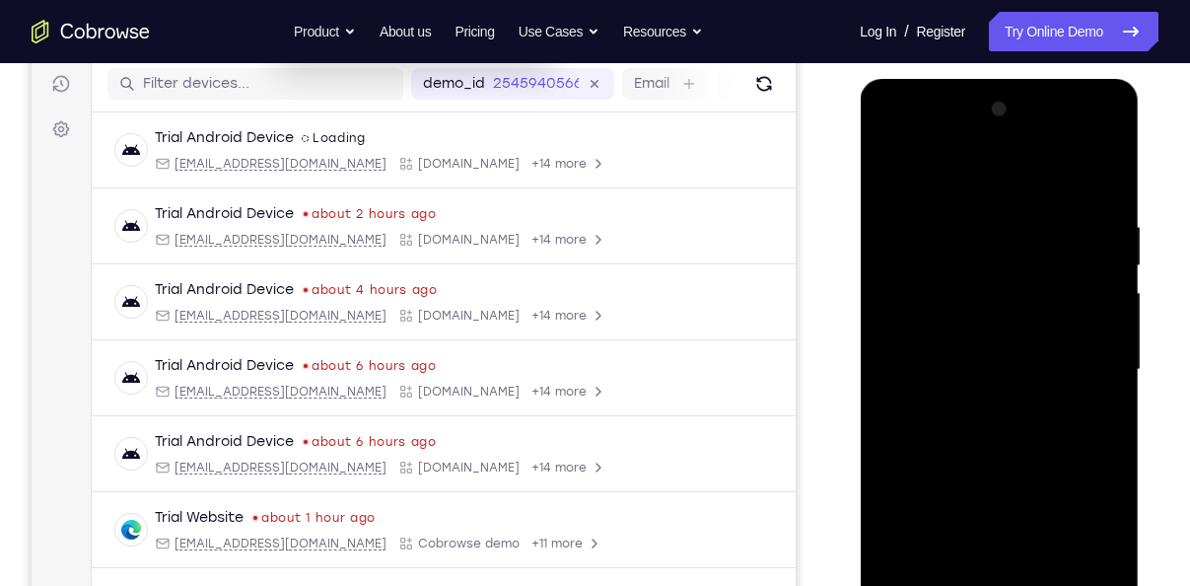 This screenshot has width=1190, height=586. I want to click on time: Fri Aug 22 2025 12:37:00 GMT+0300 (Eastern European Summer Time), so click(342, 205).